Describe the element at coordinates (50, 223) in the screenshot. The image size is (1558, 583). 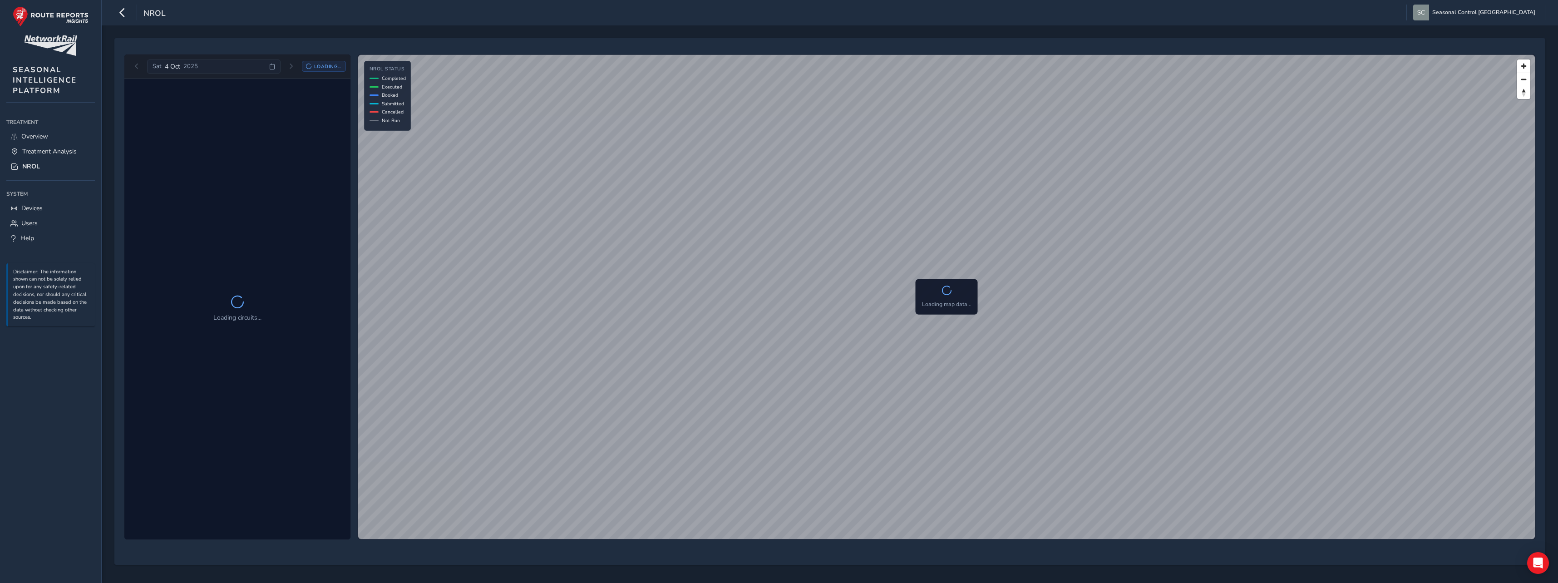
I see `a: Users` at that location.